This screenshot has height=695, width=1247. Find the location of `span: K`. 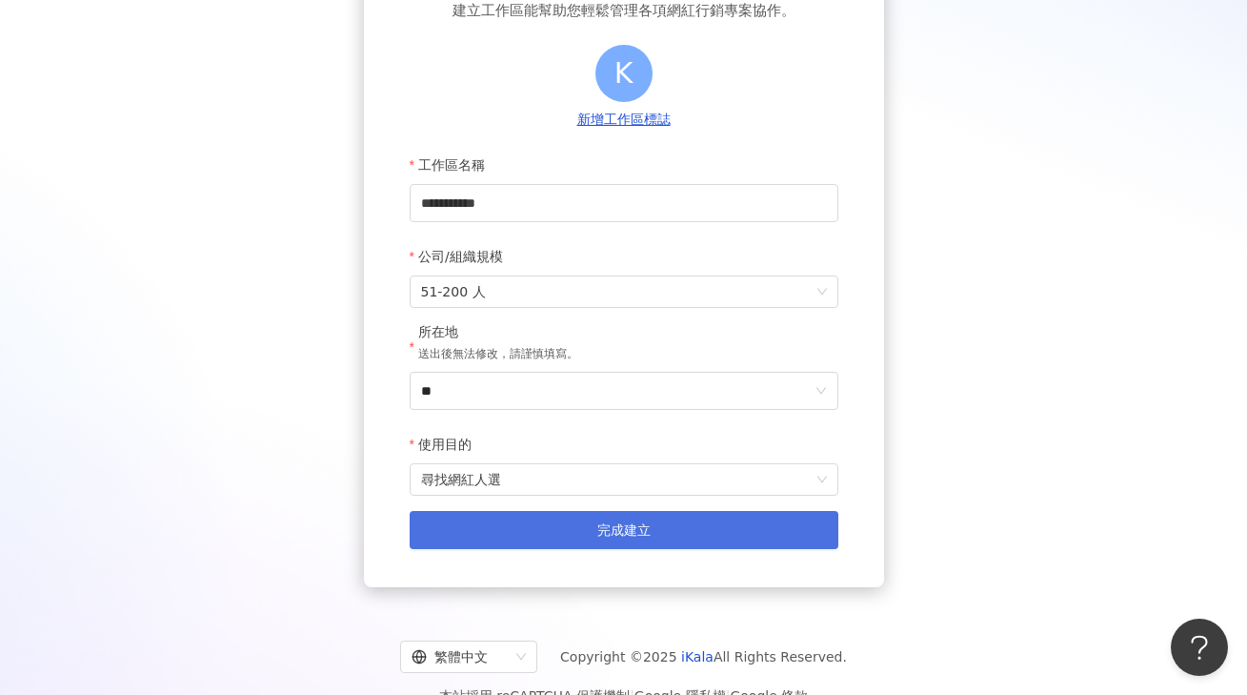

span: K is located at coordinates (624, 72).